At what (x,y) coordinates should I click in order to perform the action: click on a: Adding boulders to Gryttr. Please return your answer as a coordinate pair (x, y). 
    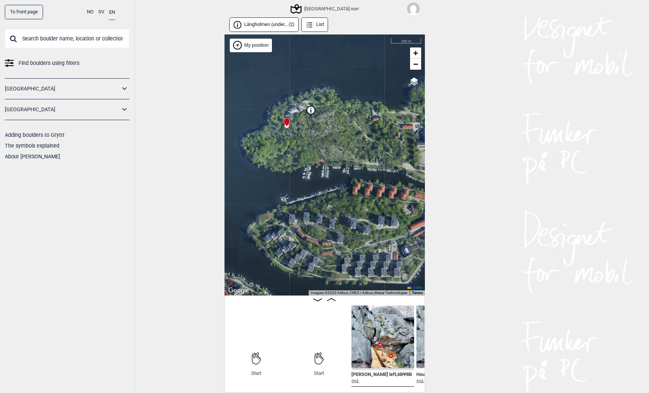
    Looking at the image, I should click on (34, 135).